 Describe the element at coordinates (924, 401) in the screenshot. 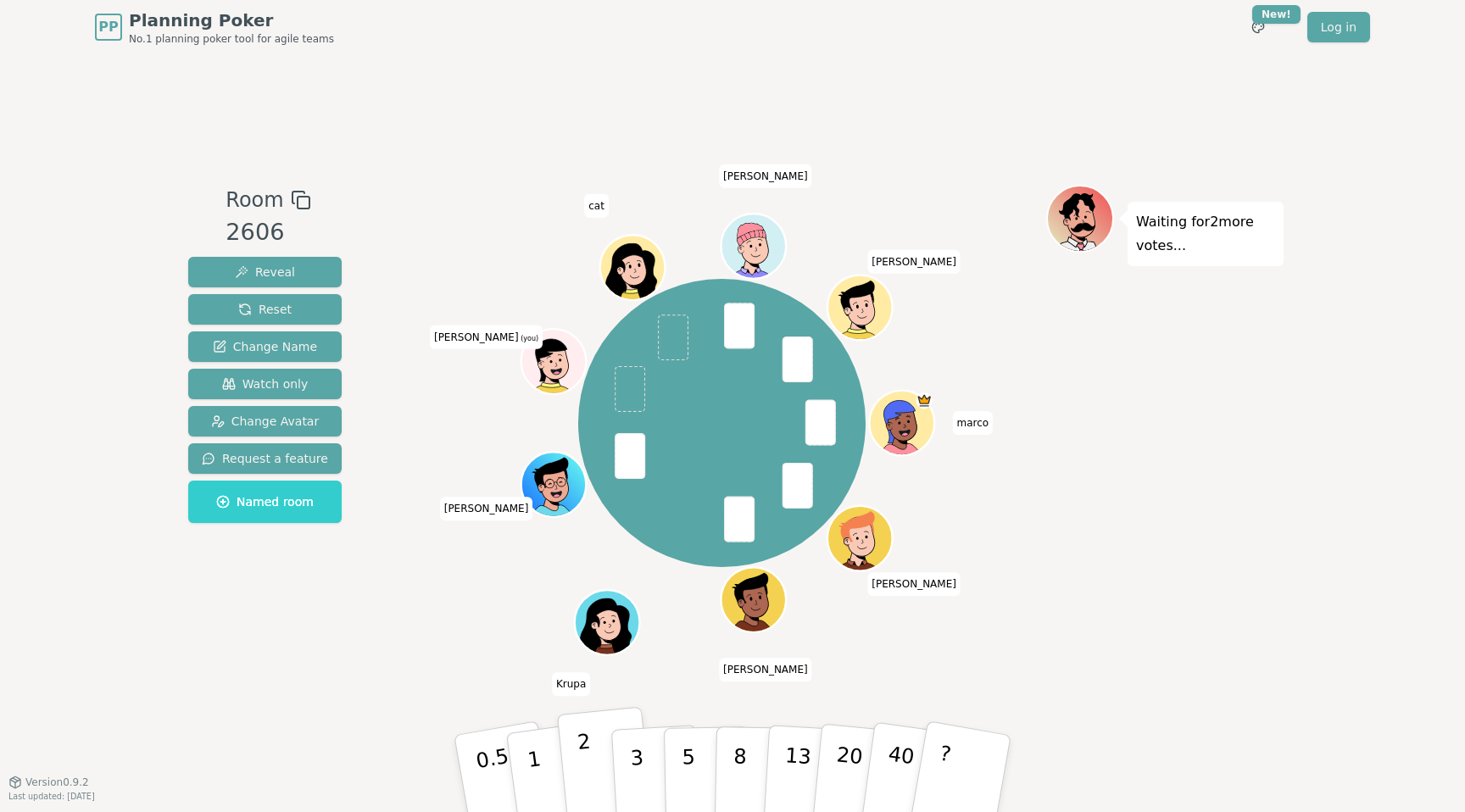

I see `span: marco is the host` at that location.